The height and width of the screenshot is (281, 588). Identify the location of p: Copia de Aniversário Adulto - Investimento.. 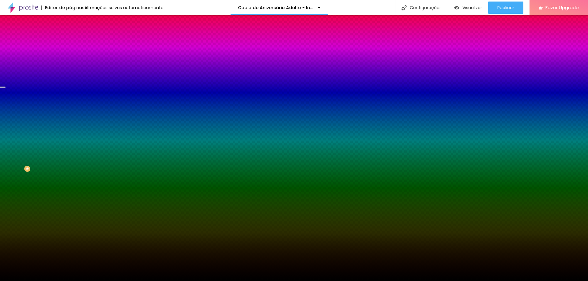
(275, 8).